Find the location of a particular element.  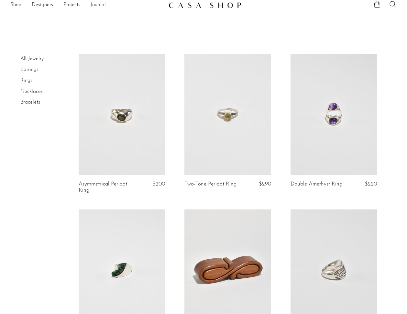

a: All Jewelry is located at coordinates (32, 59).